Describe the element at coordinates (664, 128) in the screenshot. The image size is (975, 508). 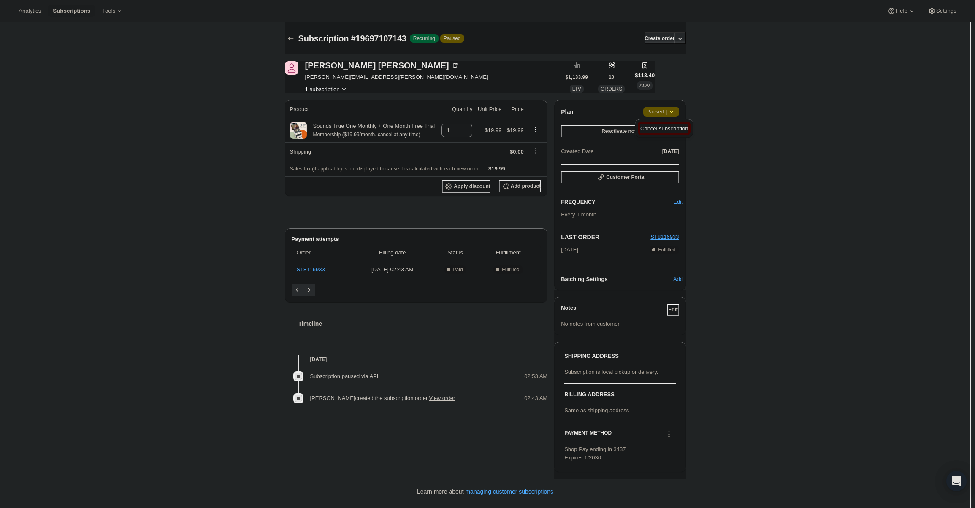
I see `span: Cancel subscription` at that location.